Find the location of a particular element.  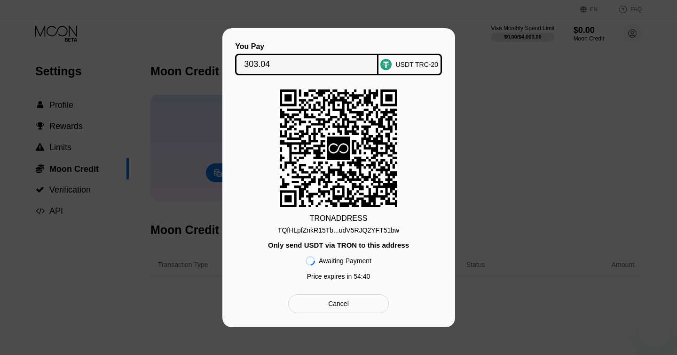

div: You Pay is located at coordinates (307, 47).